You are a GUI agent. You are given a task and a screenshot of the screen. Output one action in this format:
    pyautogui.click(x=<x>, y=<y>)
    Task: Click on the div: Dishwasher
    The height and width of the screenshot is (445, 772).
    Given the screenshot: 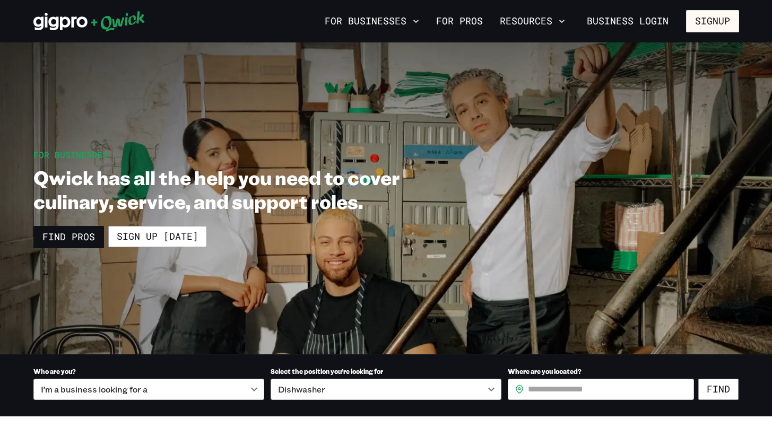 What is the action you would take?
    pyautogui.click(x=386, y=389)
    